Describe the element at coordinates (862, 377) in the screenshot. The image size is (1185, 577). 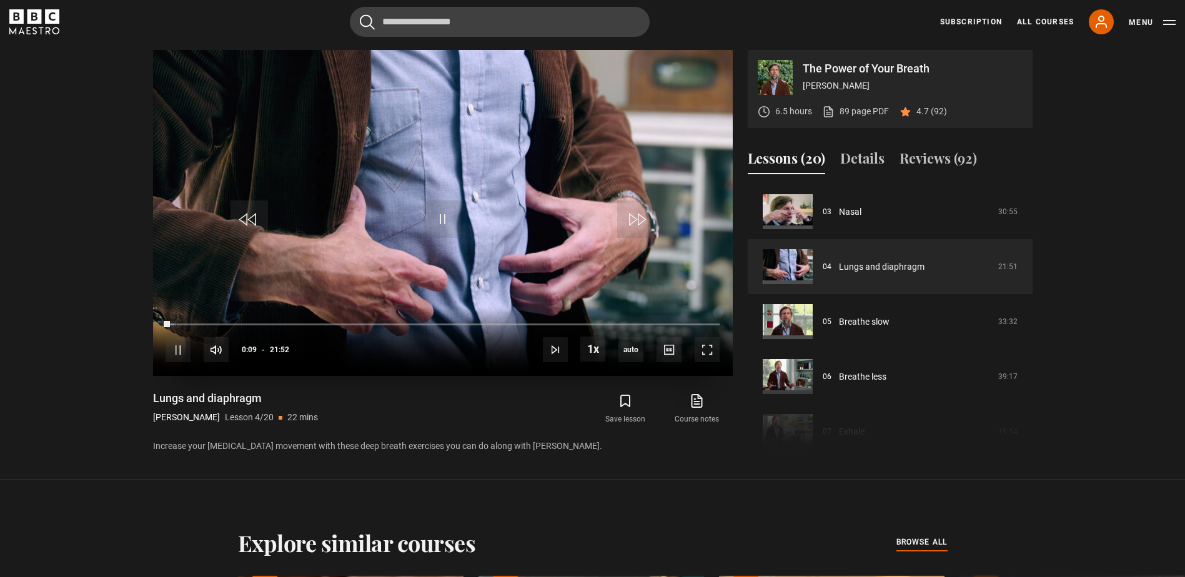
I see `a: Breathe less` at that location.